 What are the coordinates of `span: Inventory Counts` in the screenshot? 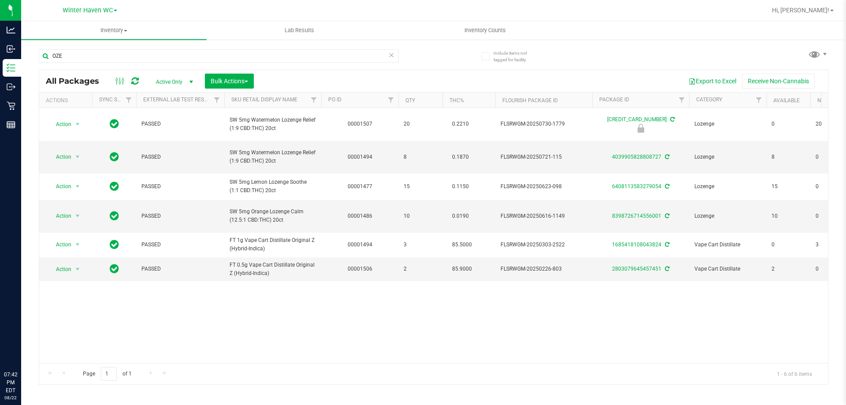 It's located at (485, 30).